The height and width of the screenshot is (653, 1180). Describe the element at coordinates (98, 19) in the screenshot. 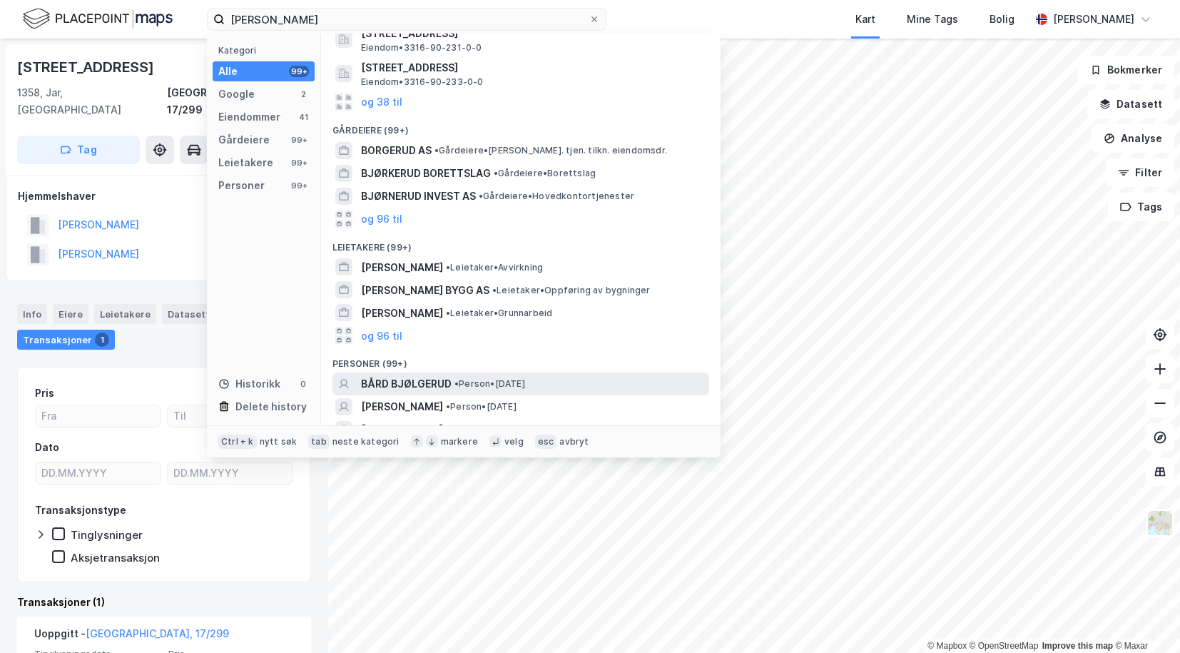

I see `img: logo.f888ab2527a4732fd821a326f86c7f29.svg` at that location.